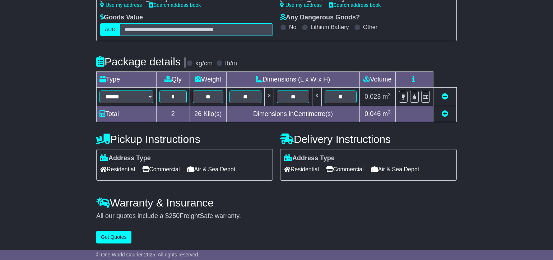 The height and width of the screenshot is (260, 553). I want to click on a: Remove this item, so click(445, 97).